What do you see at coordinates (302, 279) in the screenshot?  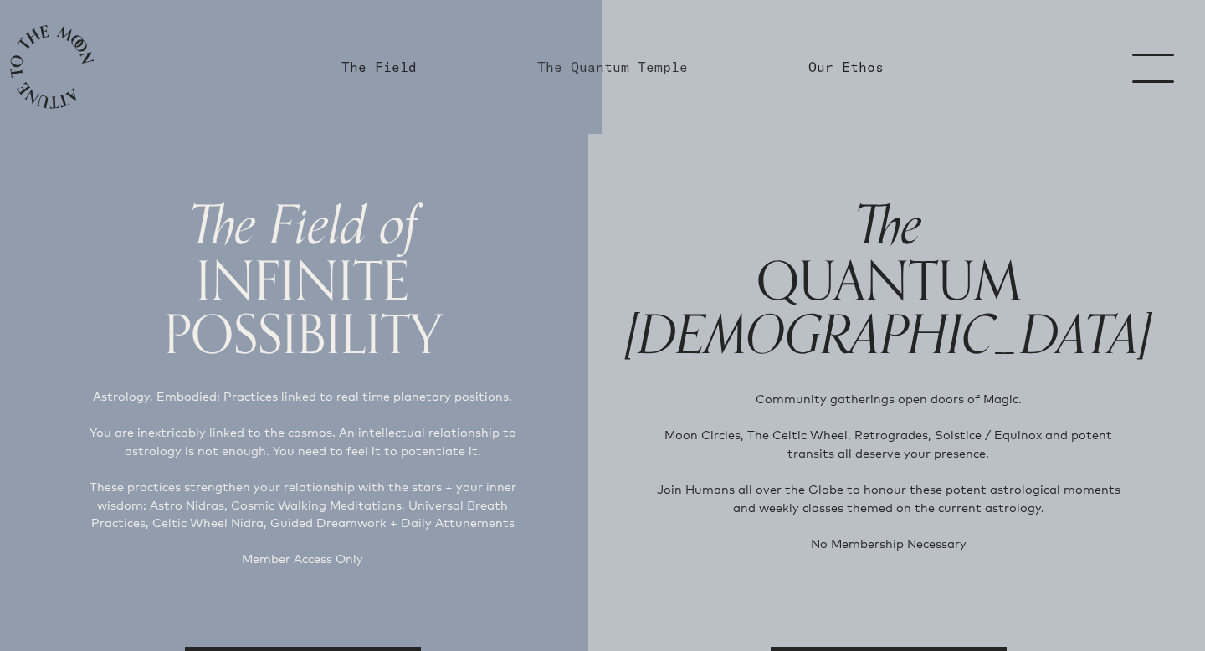 I see `h1: INFINITE POSSIBILITY` at bounding box center [302, 279].